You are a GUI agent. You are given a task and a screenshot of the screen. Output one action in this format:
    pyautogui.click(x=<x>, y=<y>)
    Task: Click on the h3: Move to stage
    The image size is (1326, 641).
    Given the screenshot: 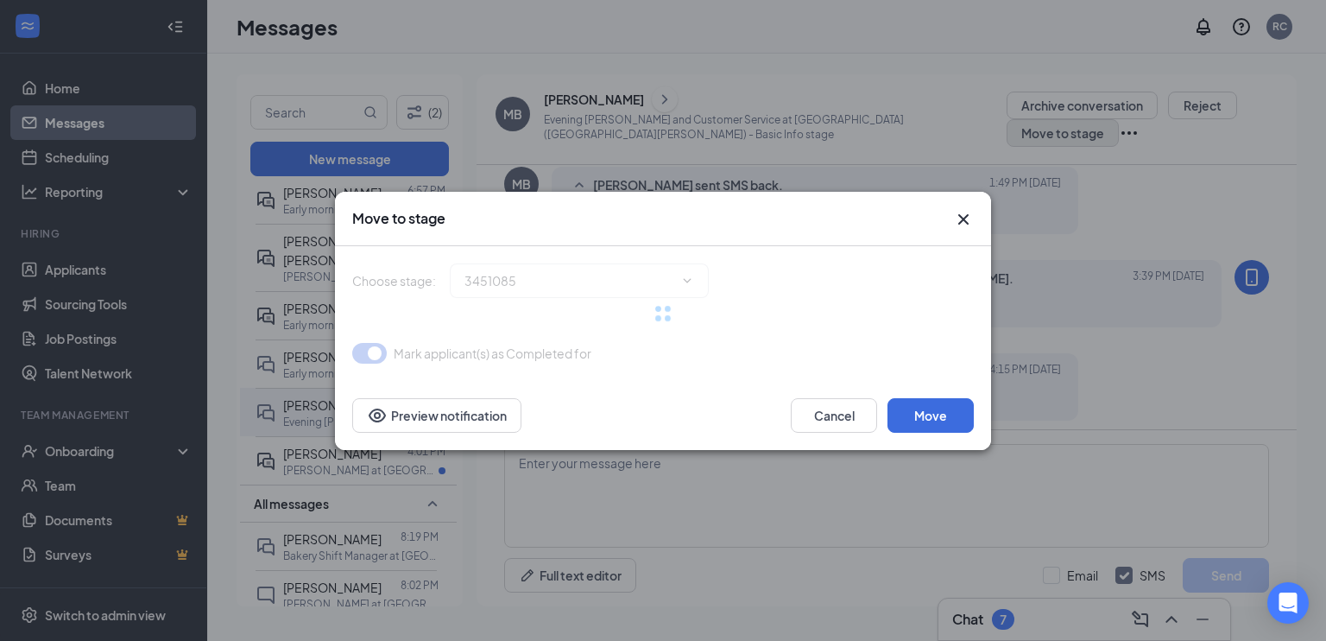 What is the action you would take?
    pyautogui.click(x=399, y=218)
    